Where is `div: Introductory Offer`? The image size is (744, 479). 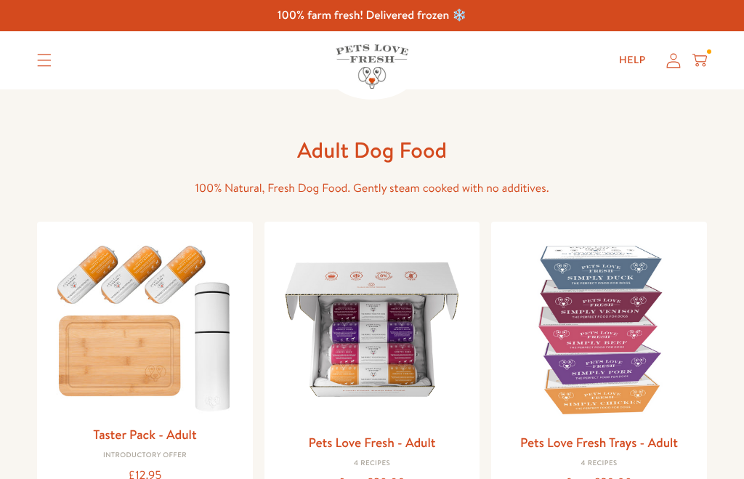
div: Introductory Offer is located at coordinates (145, 456).